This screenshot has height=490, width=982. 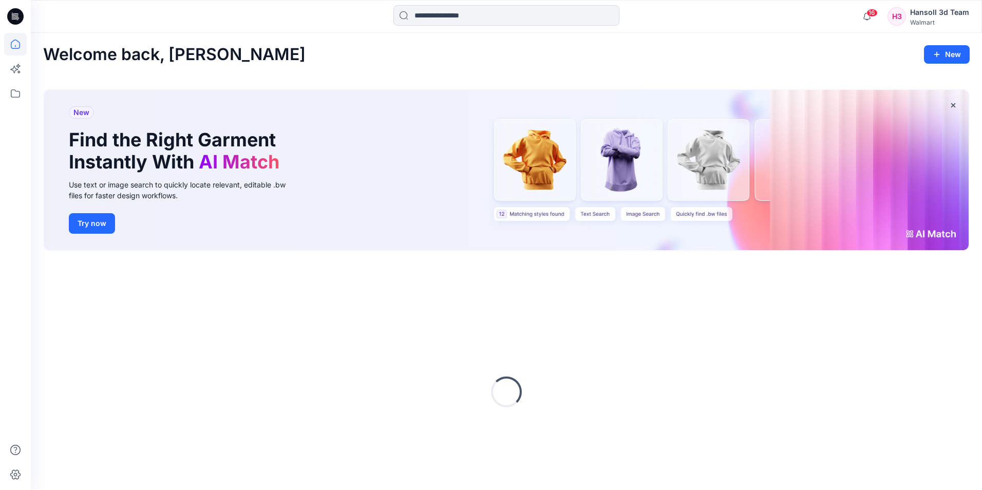 What do you see at coordinates (896, 16) in the screenshot?
I see `div: H3` at bounding box center [896, 16].